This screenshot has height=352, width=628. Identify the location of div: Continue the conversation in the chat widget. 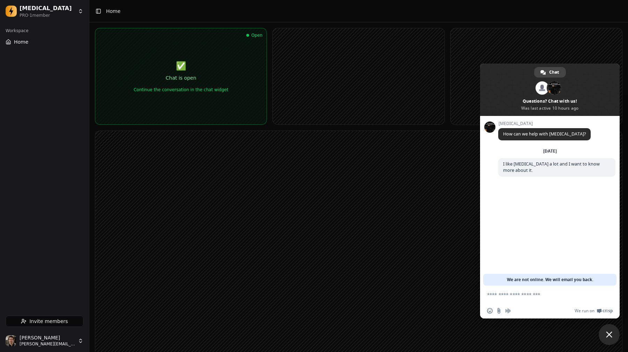
(181, 87).